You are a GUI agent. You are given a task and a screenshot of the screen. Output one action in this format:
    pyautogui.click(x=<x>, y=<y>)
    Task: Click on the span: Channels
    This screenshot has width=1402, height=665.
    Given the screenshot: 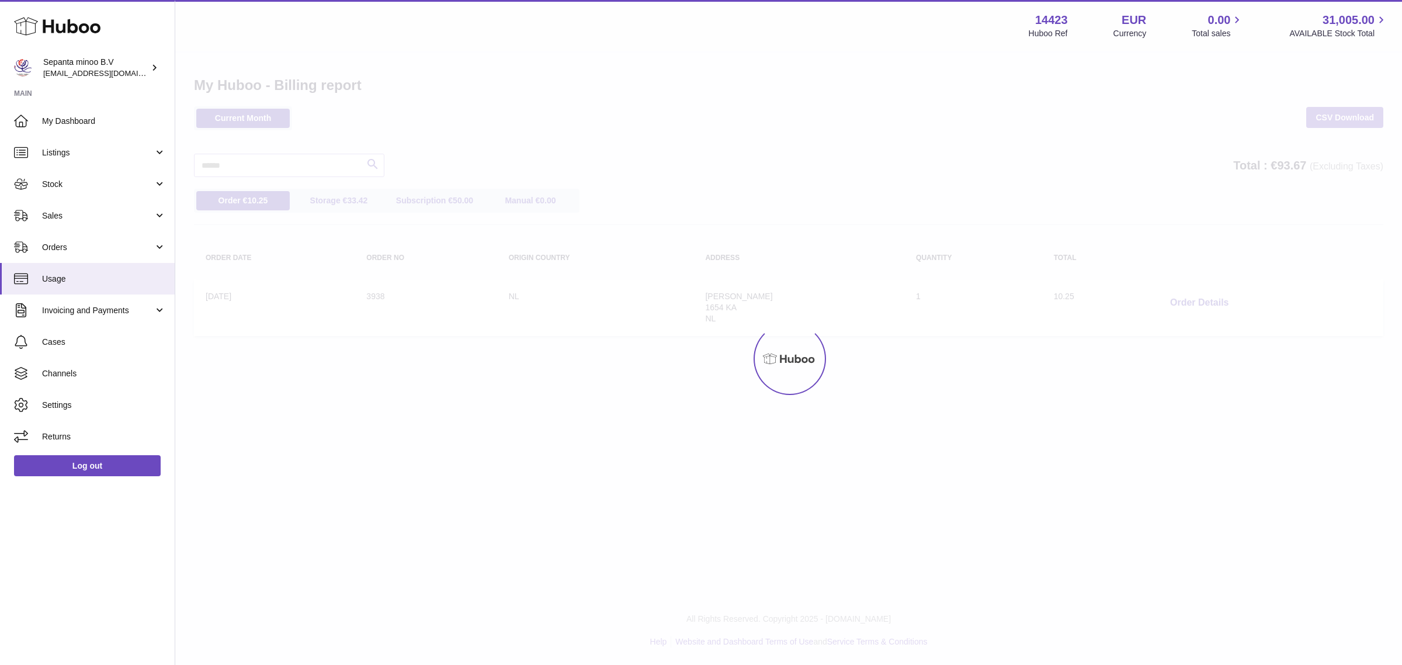 What is the action you would take?
    pyautogui.click(x=104, y=373)
    